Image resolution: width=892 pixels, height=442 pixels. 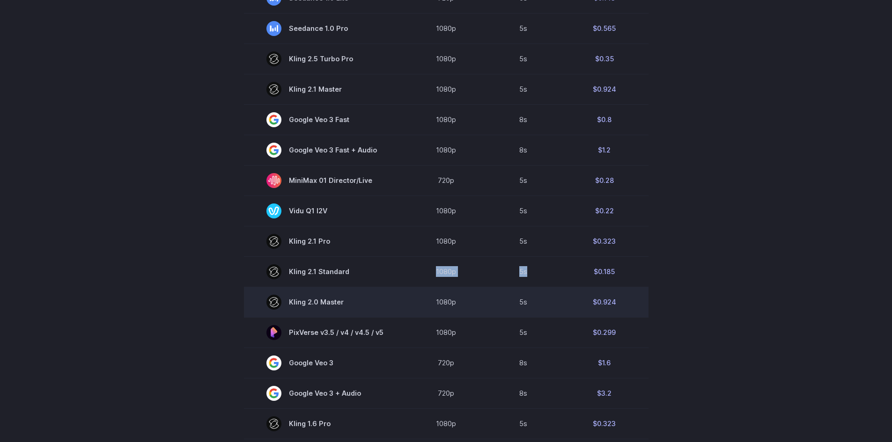 What do you see at coordinates (325, 181) in the screenshot?
I see `span: MiniMax 01 Director/Live` at bounding box center [325, 181].